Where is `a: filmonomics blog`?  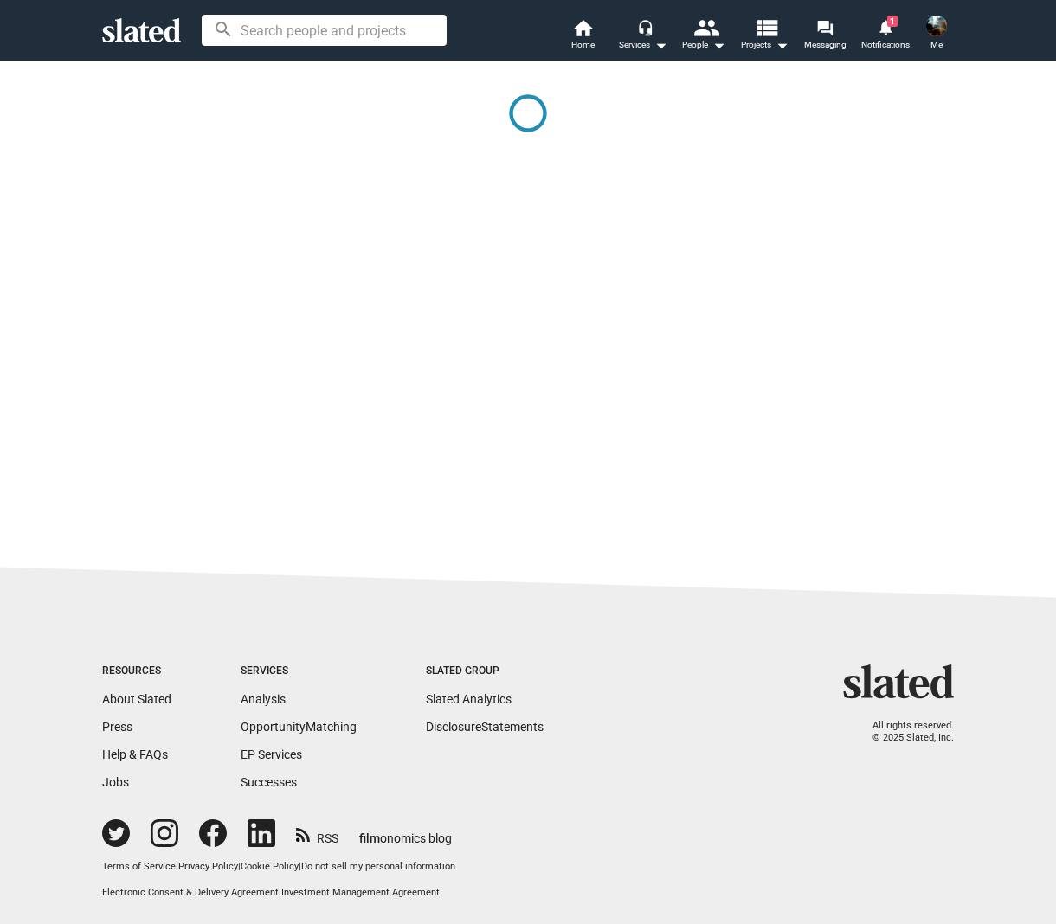 a: filmonomics blog is located at coordinates (405, 832).